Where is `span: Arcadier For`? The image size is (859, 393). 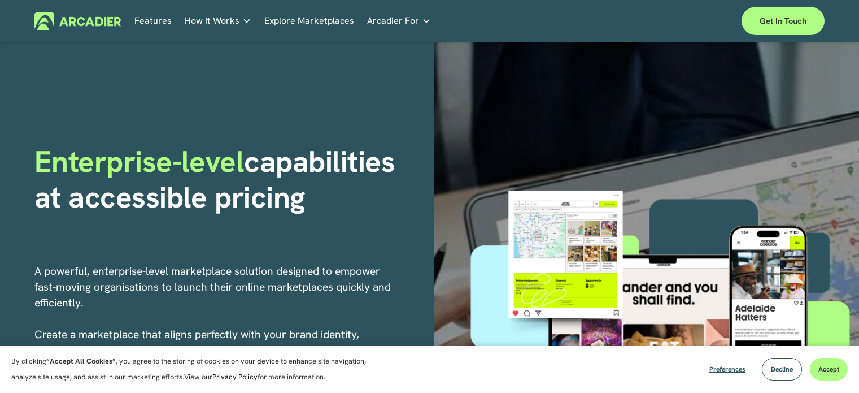 span: Arcadier For is located at coordinates (393, 21).